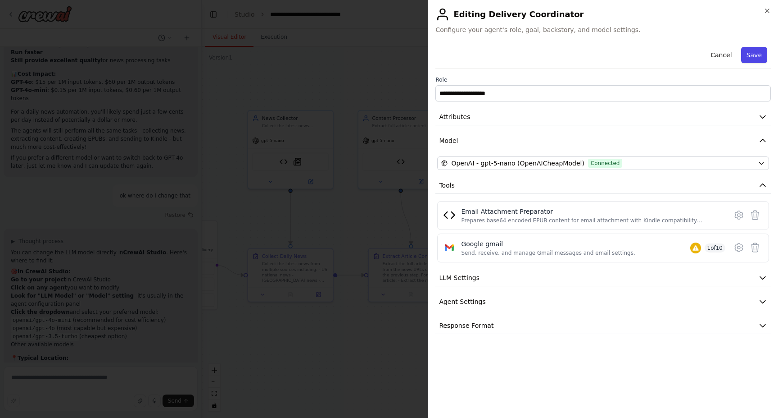  What do you see at coordinates (603, 141) in the screenshot?
I see `button: Model` at bounding box center [603, 141].